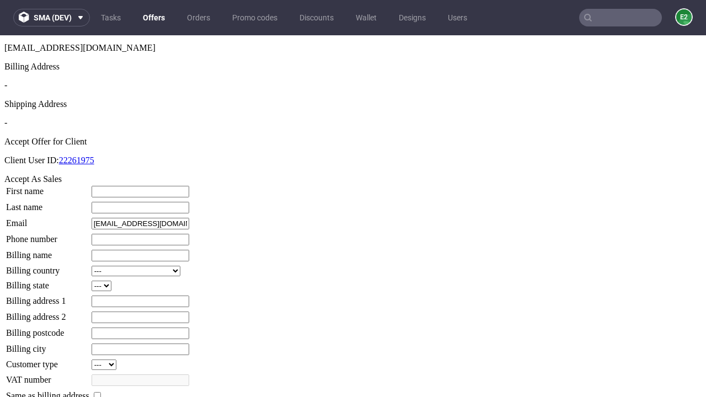 The height and width of the screenshot is (397, 706). What do you see at coordinates (47, 172) in the screenshot?
I see `td: Last name` at bounding box center [47, 172].